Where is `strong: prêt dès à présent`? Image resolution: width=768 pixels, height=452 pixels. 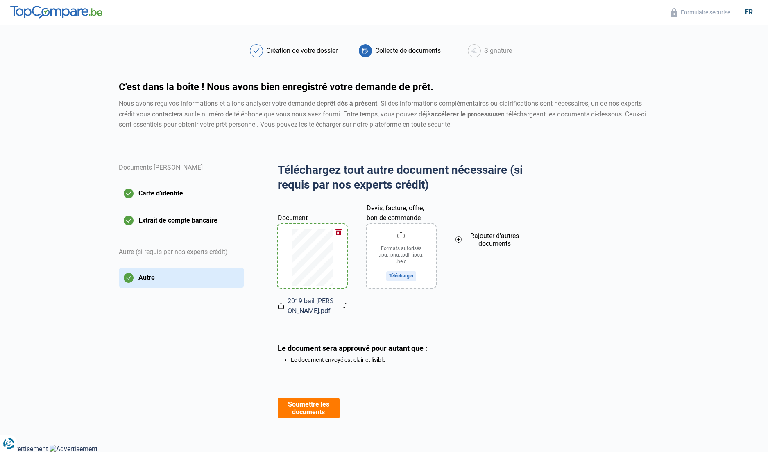
strong: prêt dès à présent is located at coordinates (350, 103).